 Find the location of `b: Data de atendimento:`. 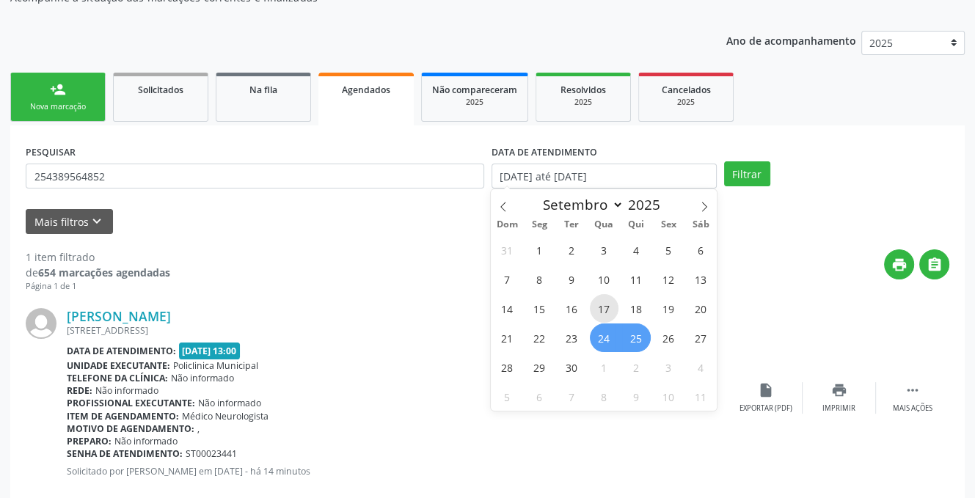

b: Data de atendimento: is located at coordinates (121, 351).